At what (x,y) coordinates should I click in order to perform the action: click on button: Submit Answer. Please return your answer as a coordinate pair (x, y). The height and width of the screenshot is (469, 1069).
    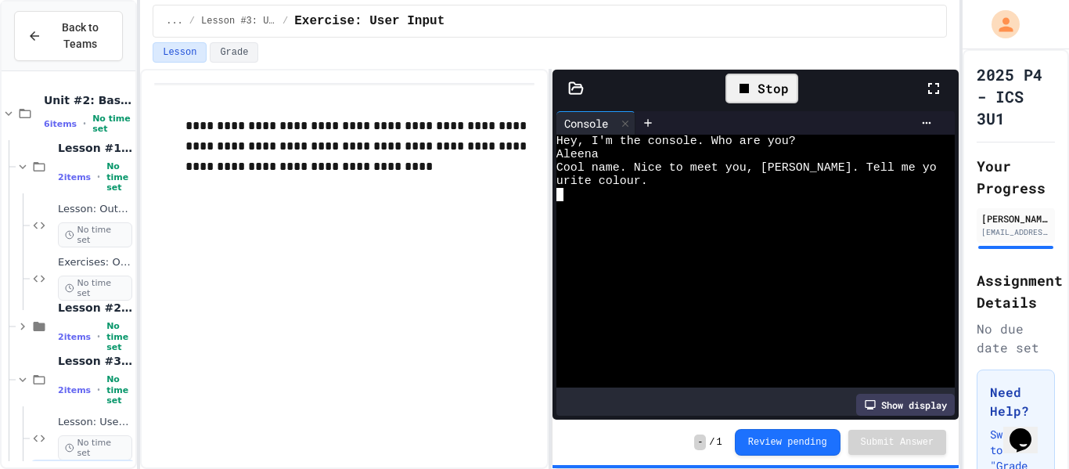
    Looking at the image, I should click on (898, 442).